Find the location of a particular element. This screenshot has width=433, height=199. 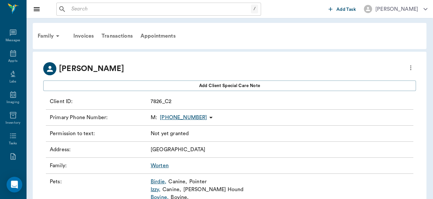

p: Family : is located at coordinates (99, 166).